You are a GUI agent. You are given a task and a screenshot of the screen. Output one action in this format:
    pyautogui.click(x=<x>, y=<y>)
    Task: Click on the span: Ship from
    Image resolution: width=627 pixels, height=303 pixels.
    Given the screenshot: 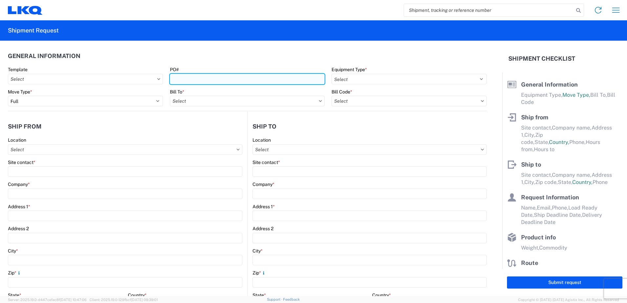 What is the action you would take?
    pyautogui.click(x=535, y=117)
    